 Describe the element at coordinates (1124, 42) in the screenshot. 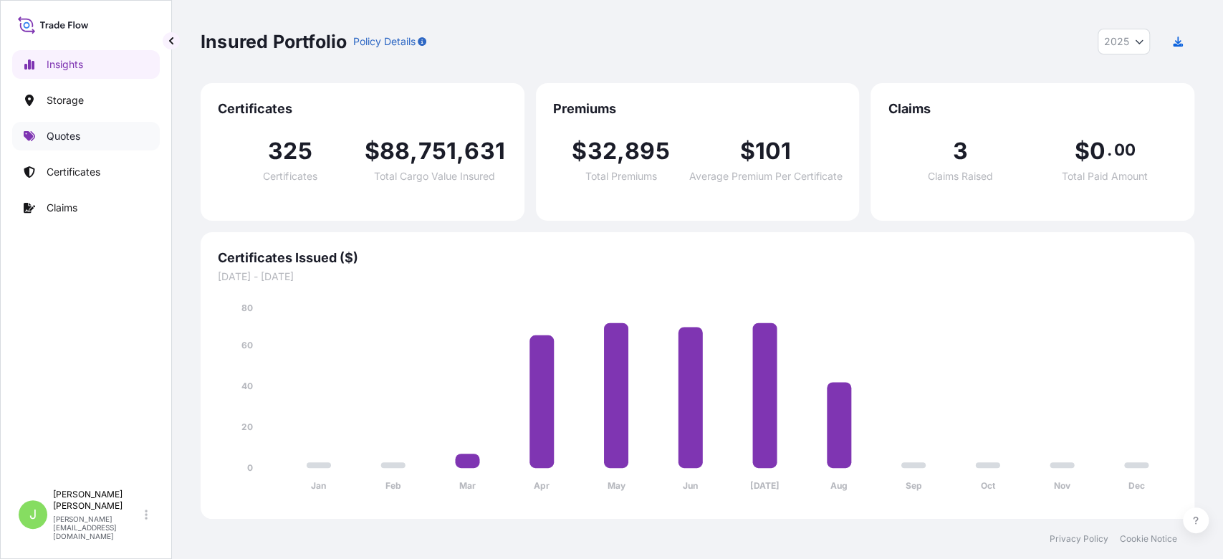

I see `button: Year Selector` at that location.